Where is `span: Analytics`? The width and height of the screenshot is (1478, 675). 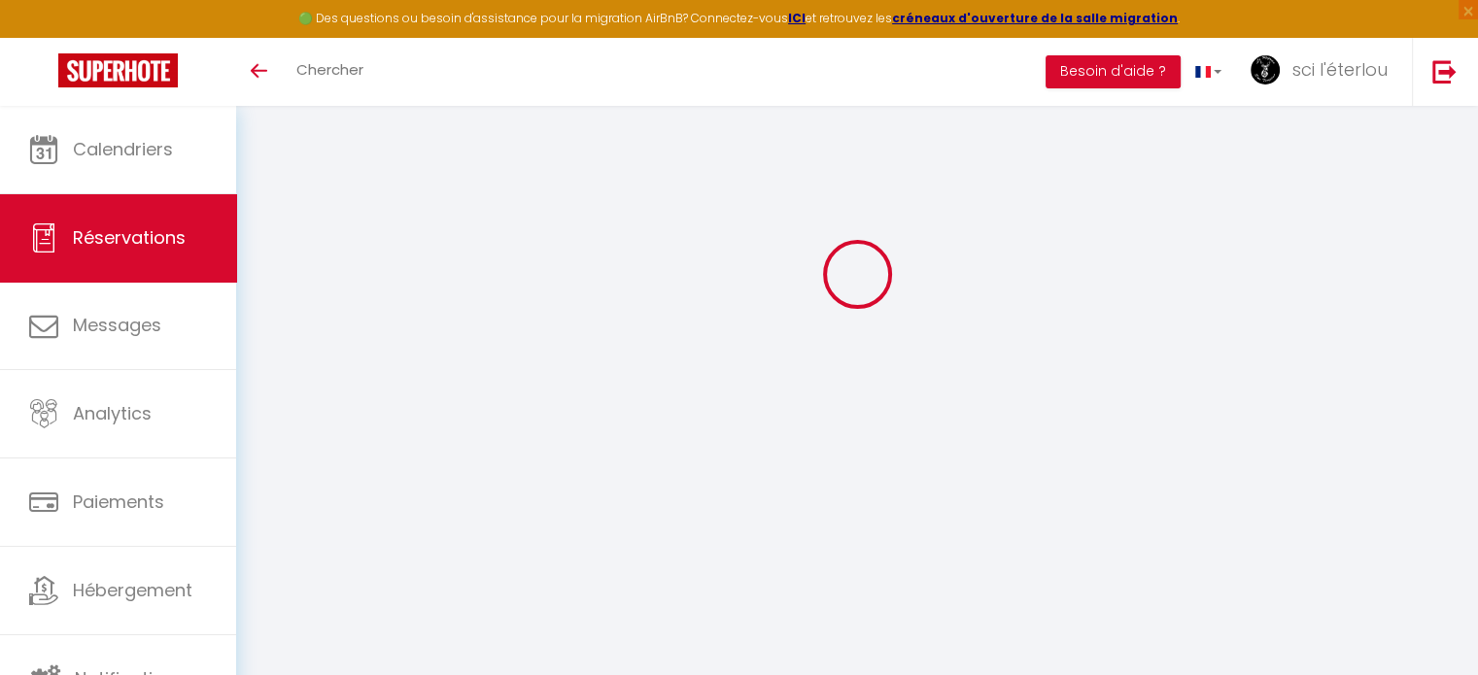
span: Analytics is located at coordinates (112, 413).